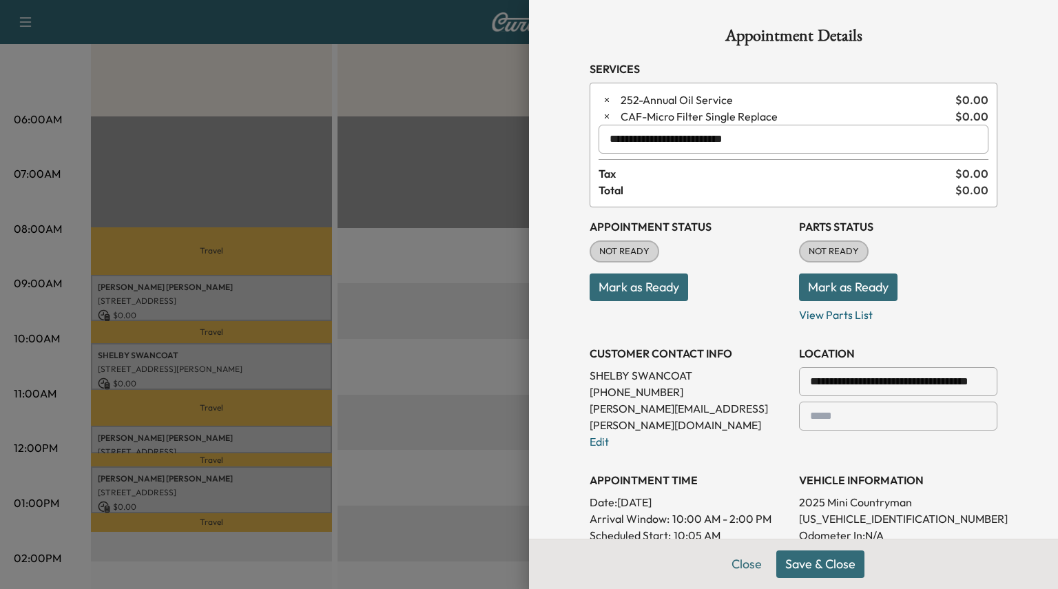 This screenshot has width=1058, height=589. What do you see at coordinates (777, 174) in the screenshot?
I see `span: Tax` at bounding box center [777, 174].